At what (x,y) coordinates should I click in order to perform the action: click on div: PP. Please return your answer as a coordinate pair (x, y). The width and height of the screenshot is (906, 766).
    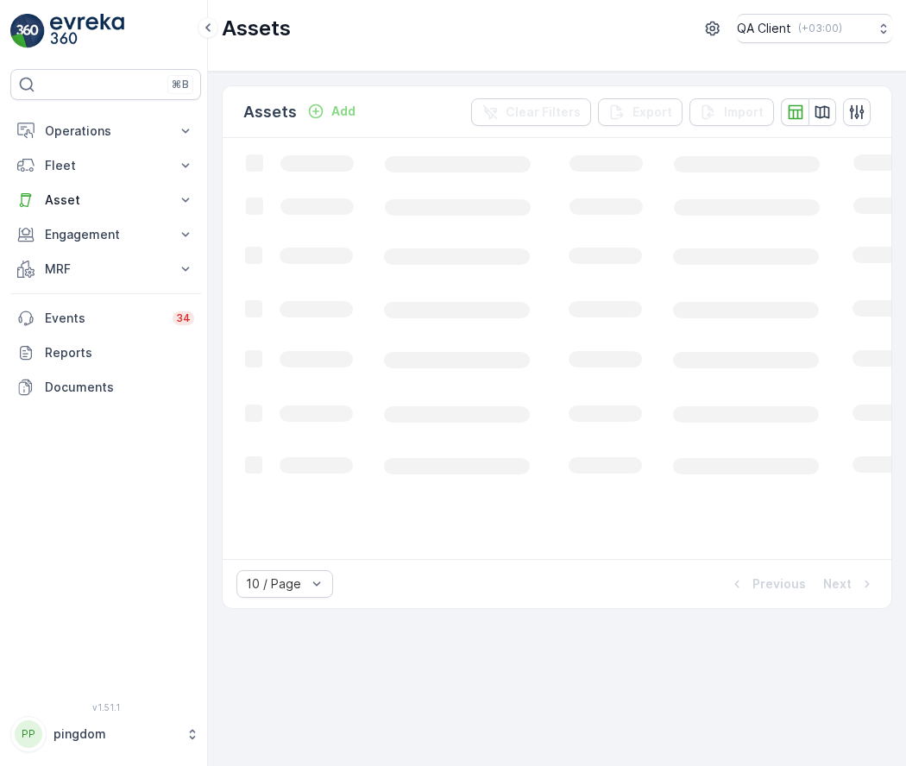
    Looking at the image, I should click on (28, 734).